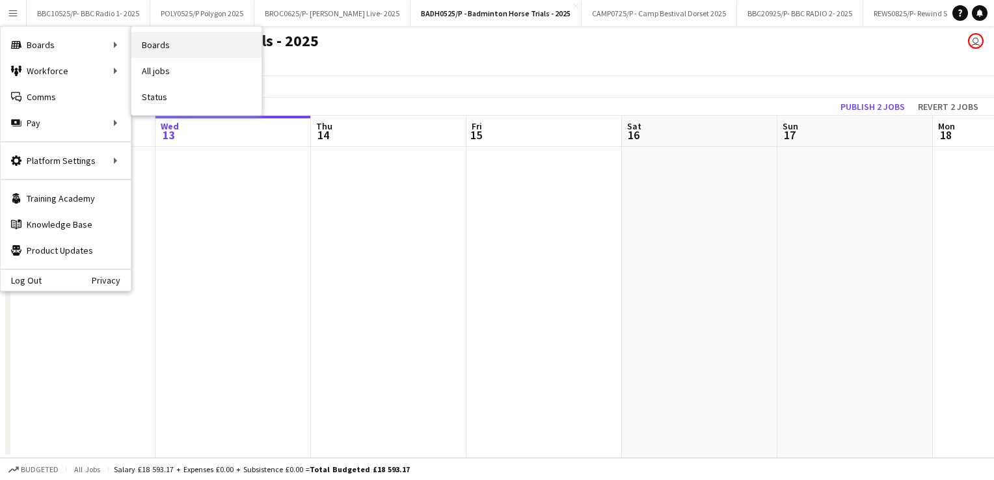 This screenshot has height=480, width=994. Describe the element at coordinates (633, 135) in the screenshot. I see `span: 16` at that location.